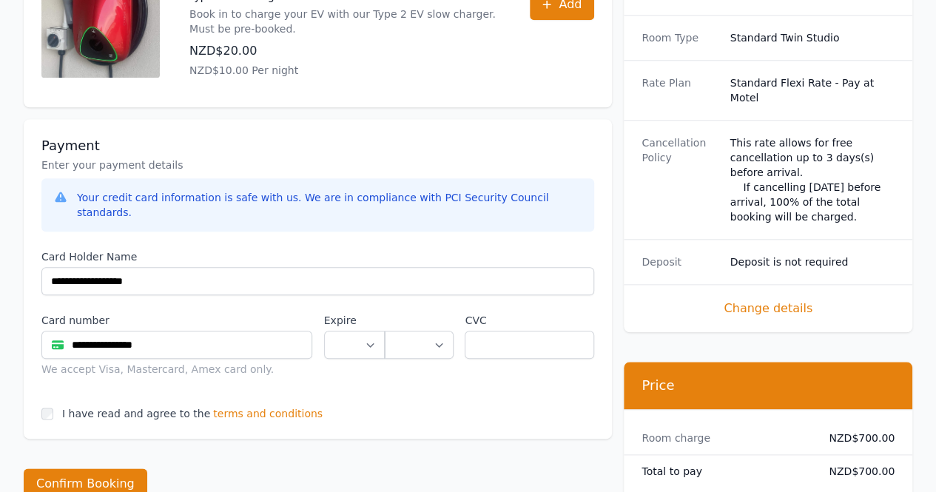 This screenshot has width=936, height=492. Describe the element at coordinates (354, 320) in the screenshot. I see `label: Expire` at that location.